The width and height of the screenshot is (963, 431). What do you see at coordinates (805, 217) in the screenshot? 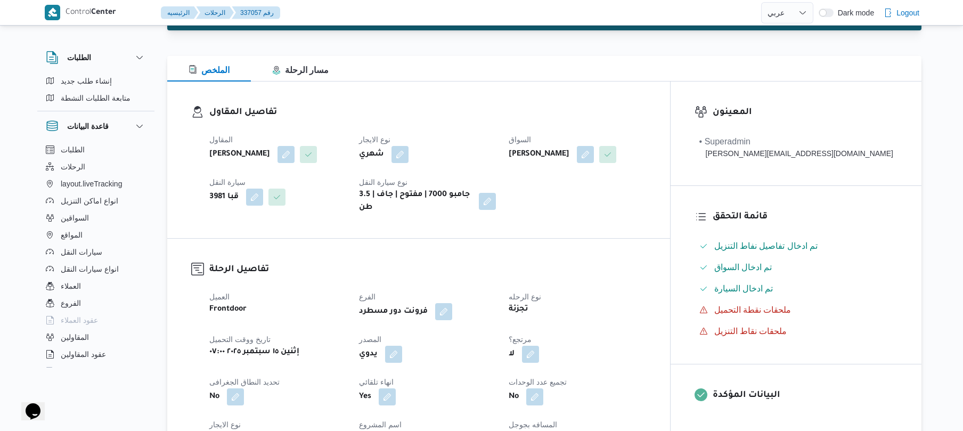
I see `h3: قائمة التحقق` at bounding box center [805, 217].